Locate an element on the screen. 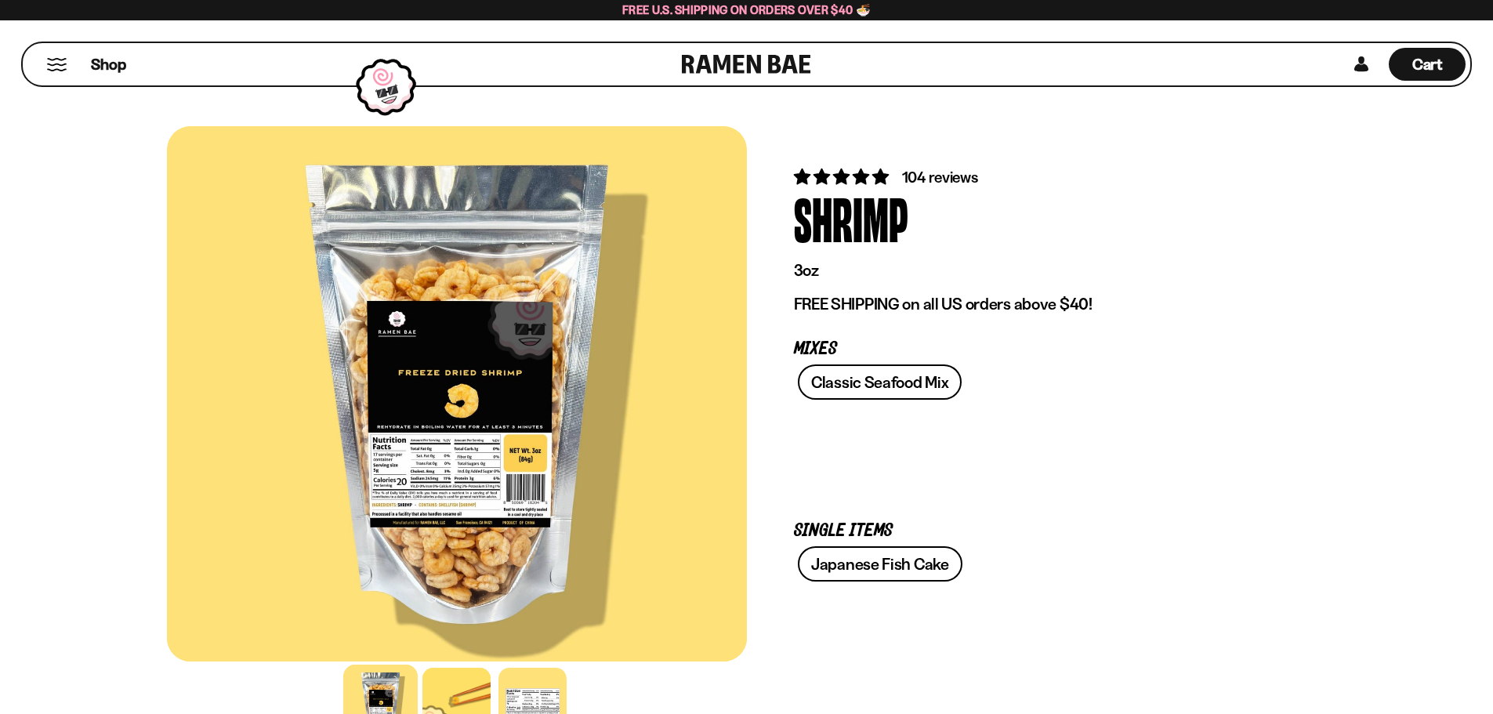  p: FREE SHIPPING on all US orders above $40! is located at coordinates (1037, 304).